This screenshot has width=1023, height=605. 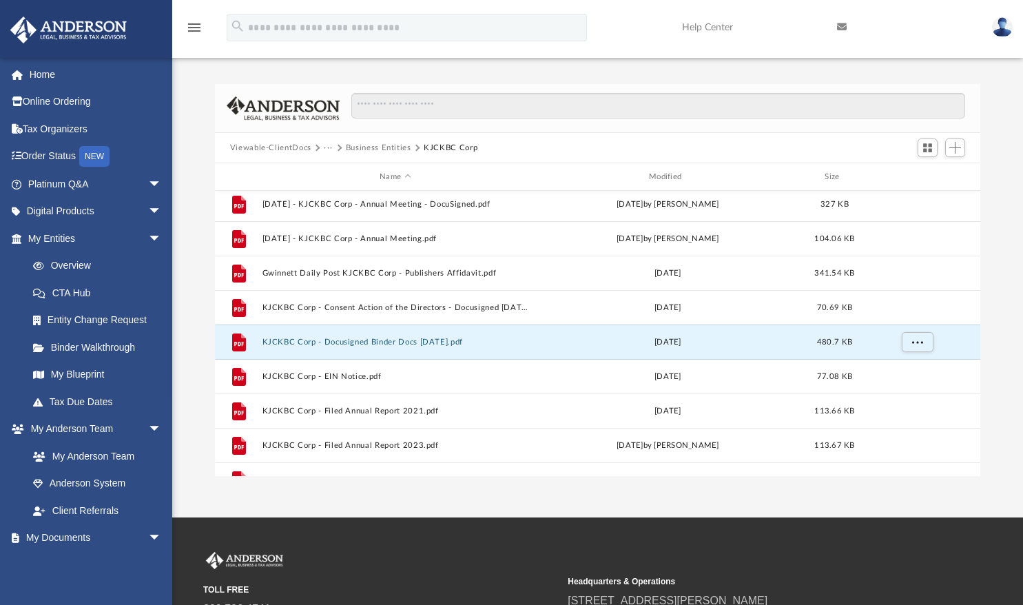 I want to click on button: KJCKBC Corp, so click(x=451, y=148).